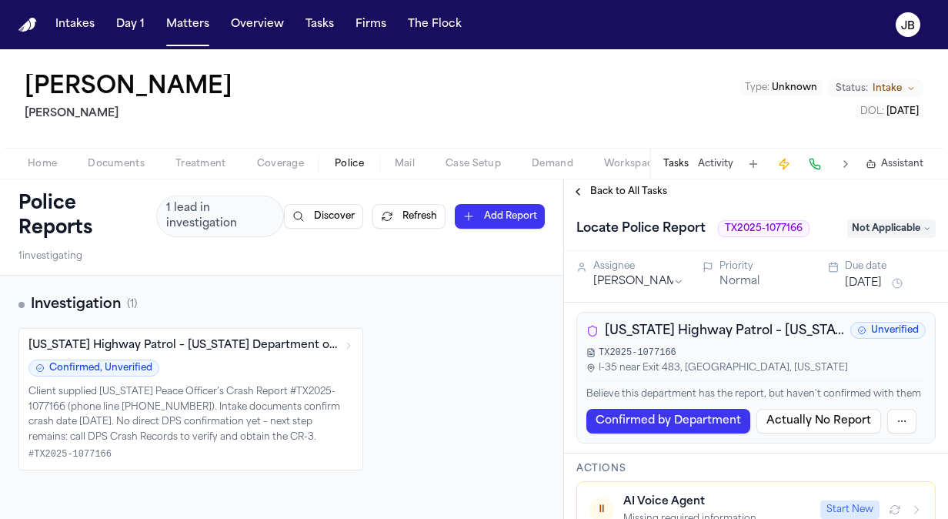 This screenshot has width=948, height=519. Describe the element at coordinates (756, 469) in the screenshot. I see `h3: Actions` at that location.